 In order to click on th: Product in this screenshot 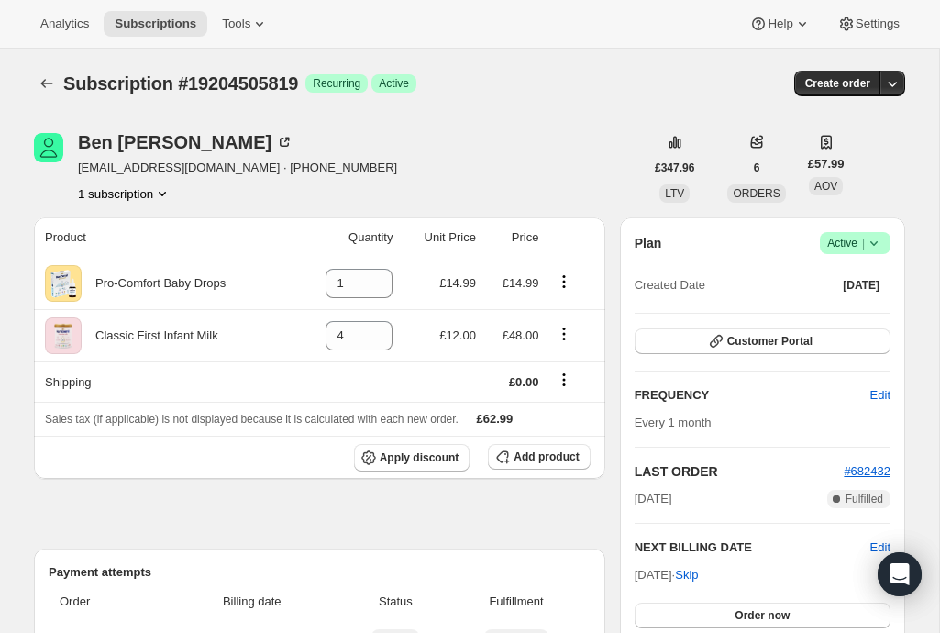, I will do `click(164, 238)`.